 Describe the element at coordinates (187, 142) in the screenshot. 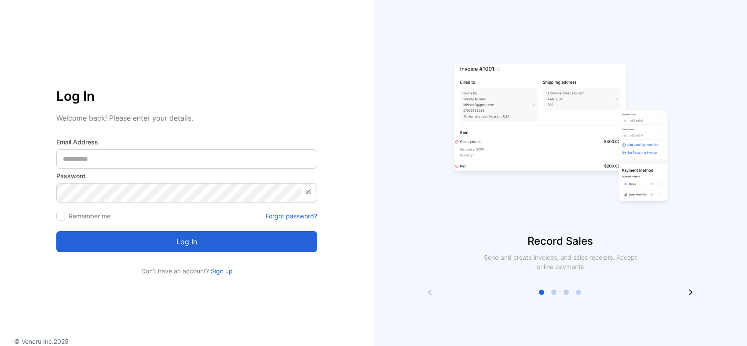

I see `label: Email Address` at that location.